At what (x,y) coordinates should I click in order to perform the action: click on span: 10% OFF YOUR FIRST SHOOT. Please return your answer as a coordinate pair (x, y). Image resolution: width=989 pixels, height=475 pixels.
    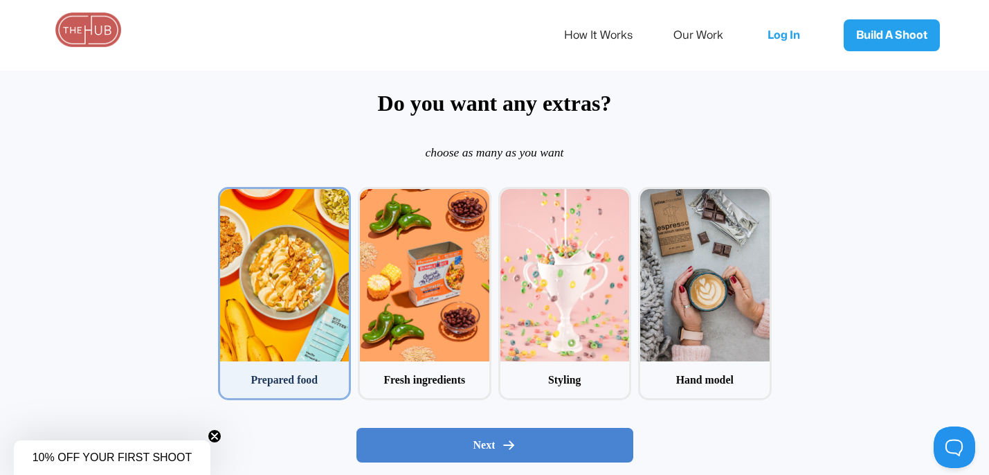
    Looking at the image, I should click on (112, 457).